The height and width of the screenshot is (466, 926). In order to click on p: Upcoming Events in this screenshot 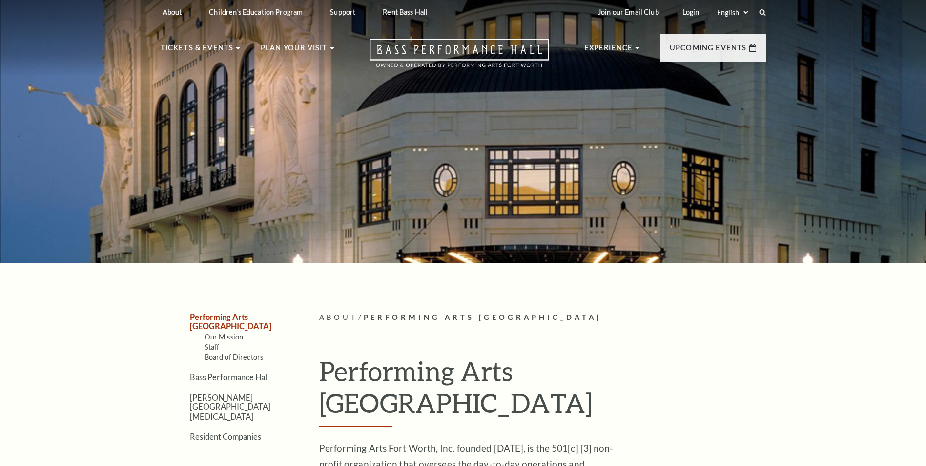, I will do `click(708, 51)`.